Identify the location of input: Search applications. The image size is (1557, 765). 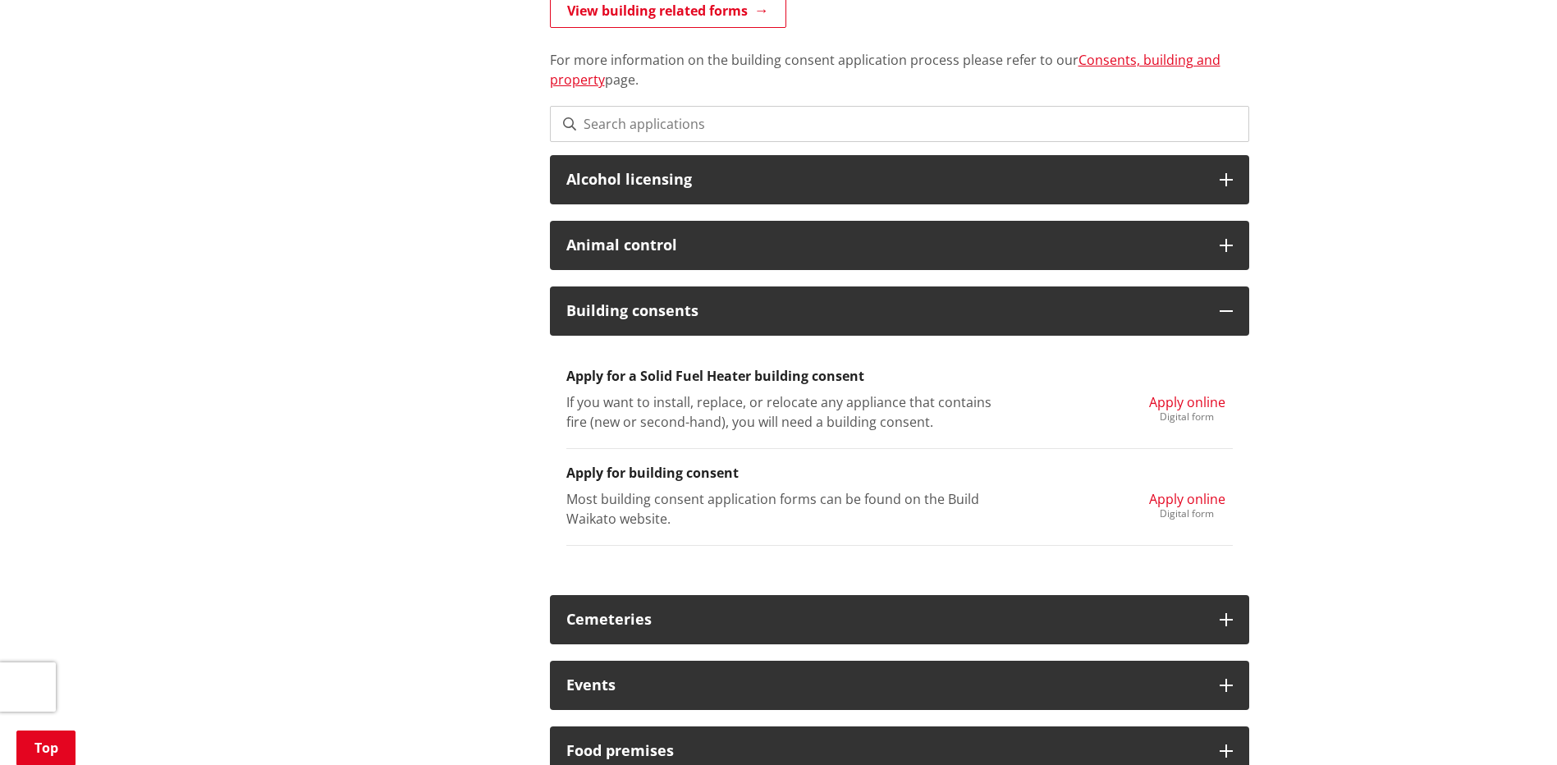
(900, 124).